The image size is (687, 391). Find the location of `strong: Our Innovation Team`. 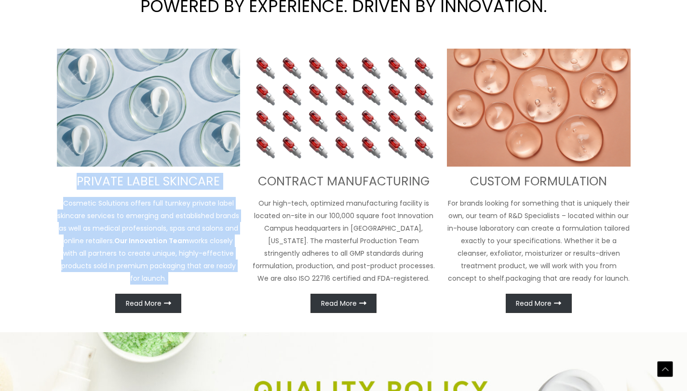

strong: Our Innovation Team is located at coordinates (151, 241).